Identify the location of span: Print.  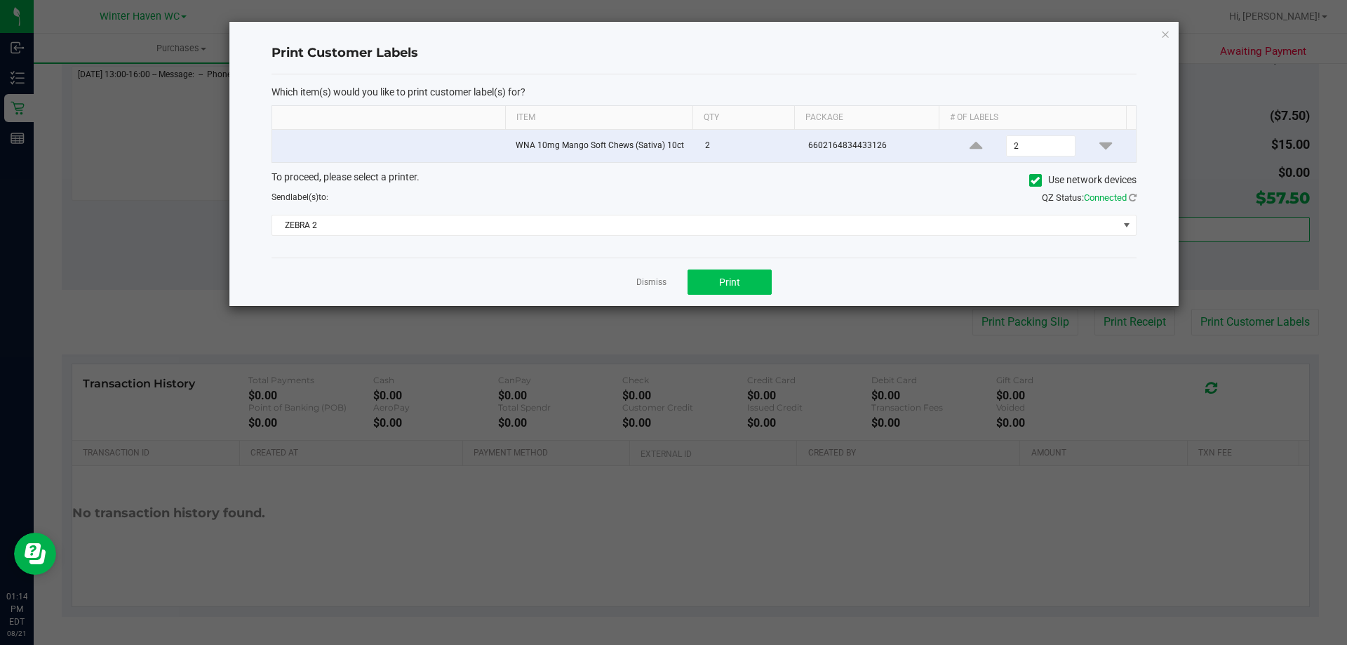
(730, 282).